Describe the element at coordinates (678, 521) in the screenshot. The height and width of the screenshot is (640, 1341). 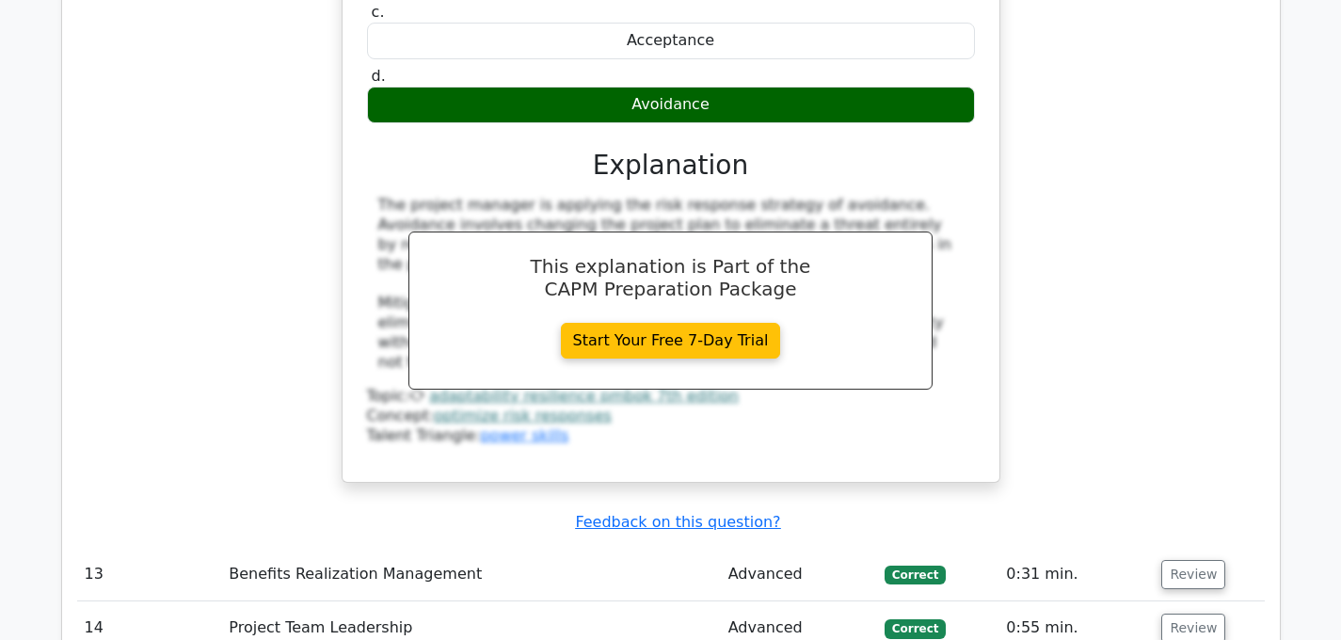
I see `u: Feedback on this question?` at that location.